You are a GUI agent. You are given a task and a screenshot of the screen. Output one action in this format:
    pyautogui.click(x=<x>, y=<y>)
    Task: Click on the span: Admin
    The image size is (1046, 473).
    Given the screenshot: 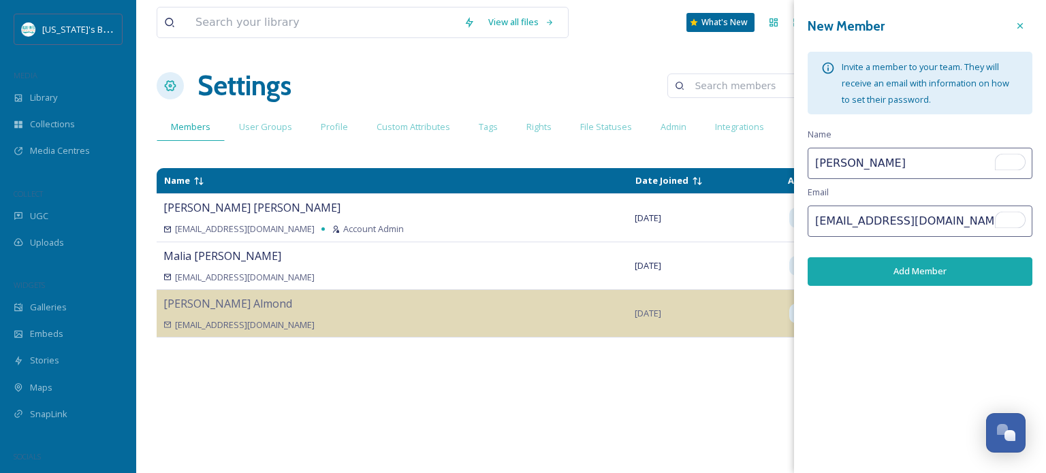 What is the action you would take?
    pyautogui.click(x=673, y=127)
    